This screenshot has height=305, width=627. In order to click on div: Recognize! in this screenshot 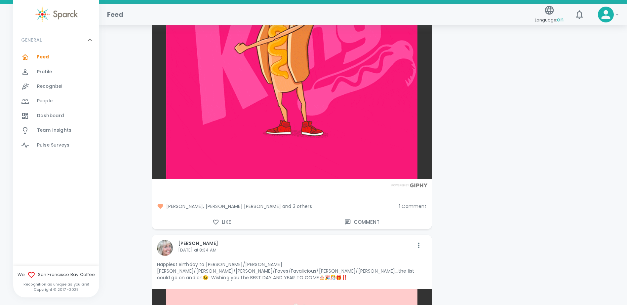, I will do `click(56, 87)`.